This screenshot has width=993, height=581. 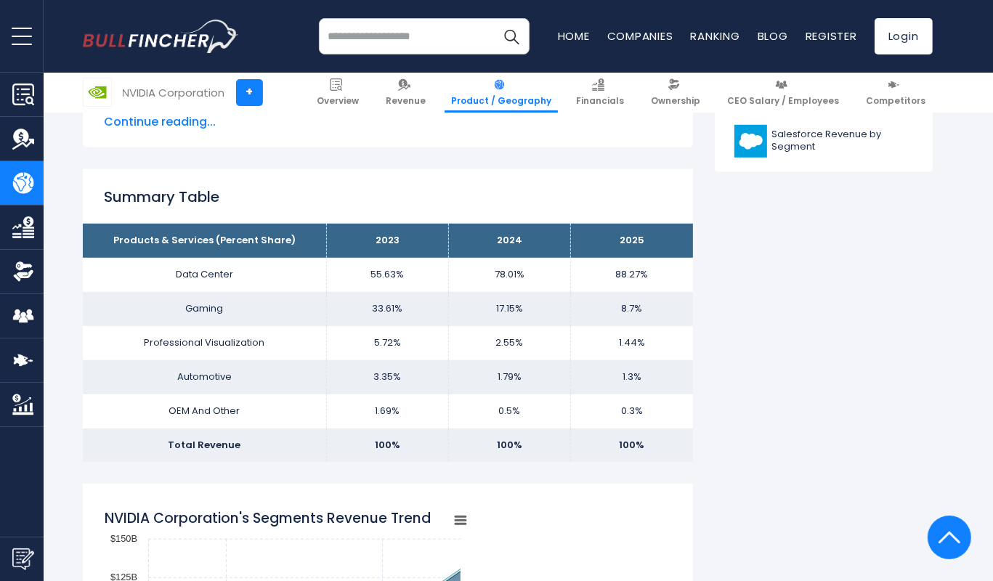 What do you see at coordinates (338, 101) in the screenshot?
I see `span: Overview` at bounding box center [338, 101].